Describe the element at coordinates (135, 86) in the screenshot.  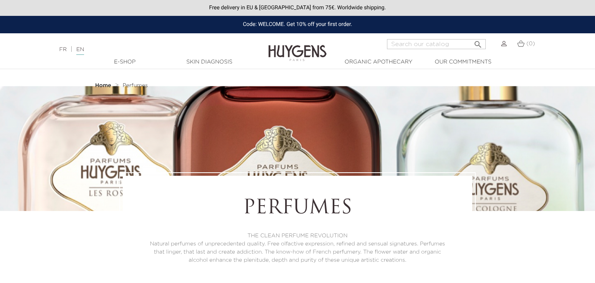
I see `span: Perfumes` at that location.